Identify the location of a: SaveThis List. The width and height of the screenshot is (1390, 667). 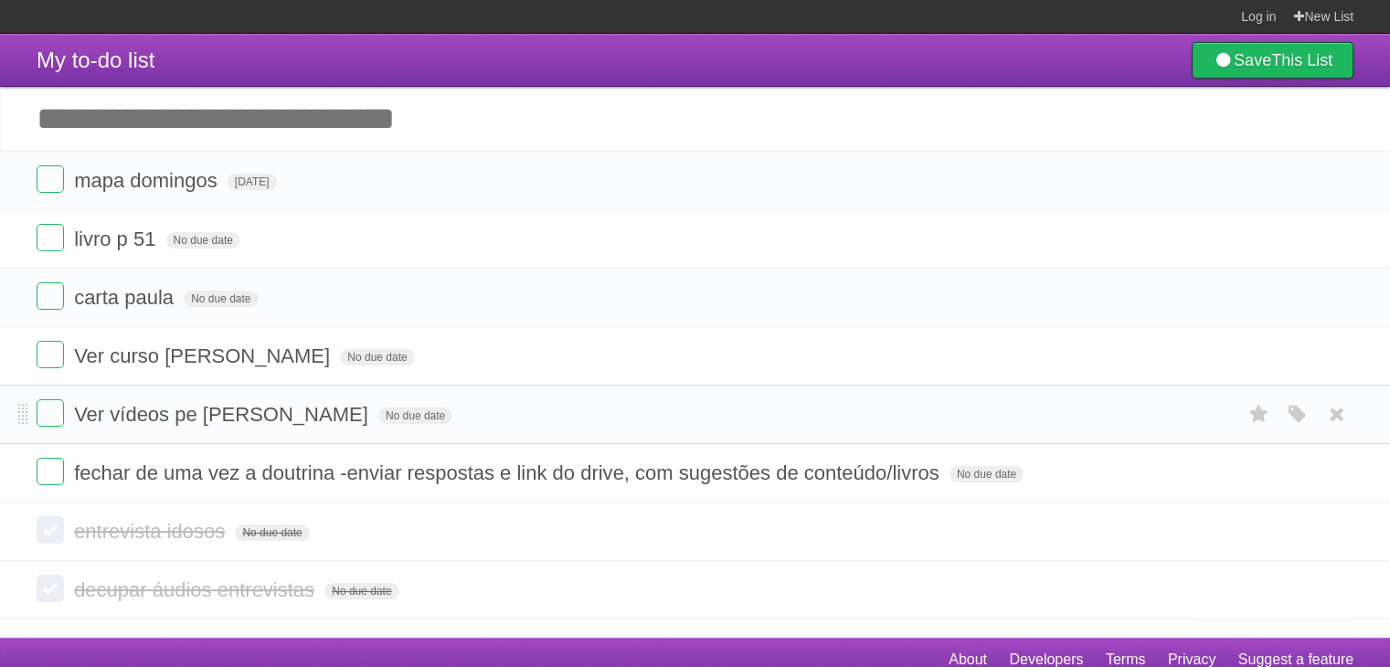
(1272, 60).